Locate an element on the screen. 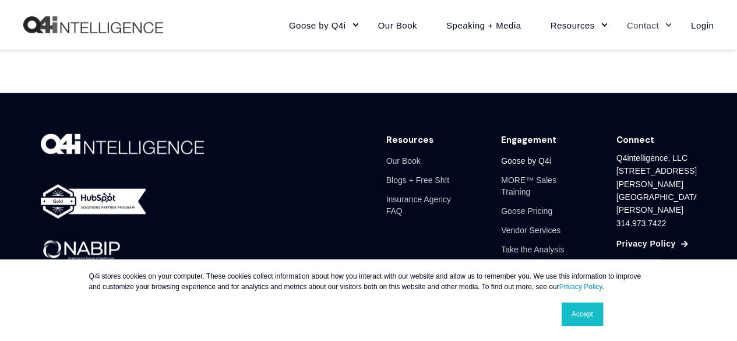  img: 01202-Q4i-Brand-Design-WH-Apr-10-2023-10-13-58-1515-AM is located at coordinates (122, 143).